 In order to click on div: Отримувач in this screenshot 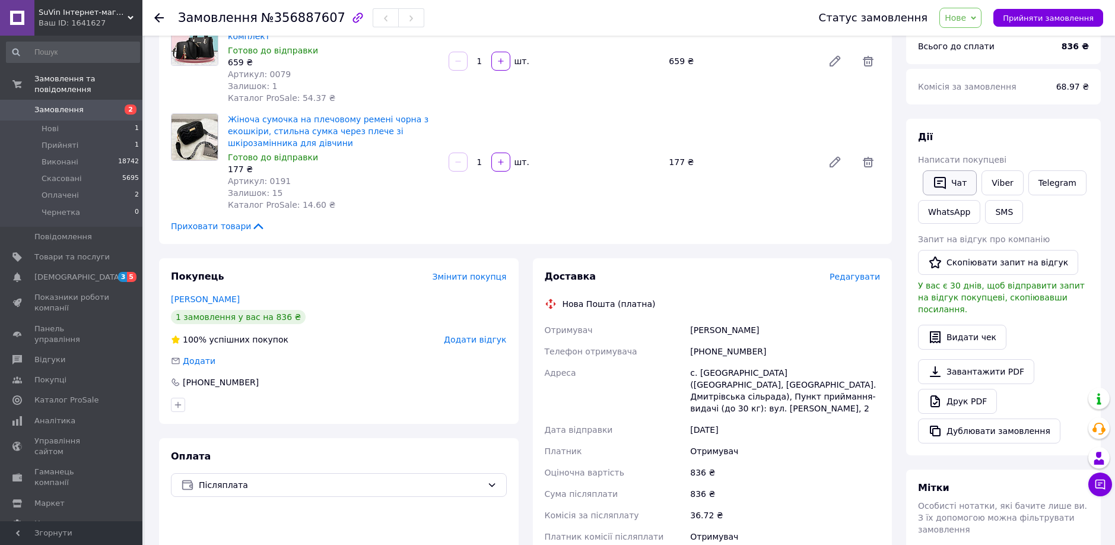, I will do `click(785, 451)`.